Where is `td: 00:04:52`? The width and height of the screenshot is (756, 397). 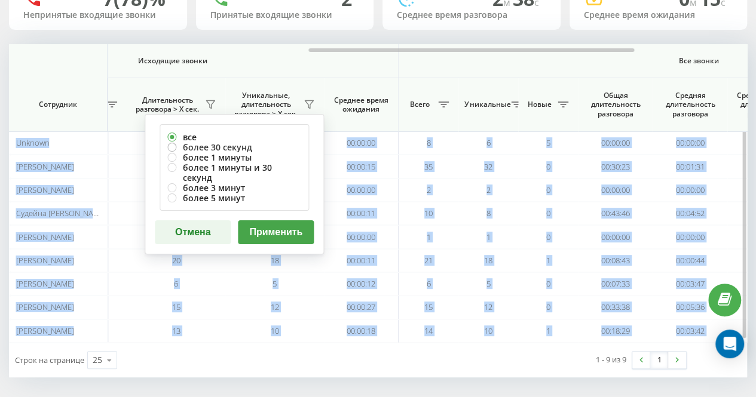
td: 00:04:52 is located at coordinates (690, 213).